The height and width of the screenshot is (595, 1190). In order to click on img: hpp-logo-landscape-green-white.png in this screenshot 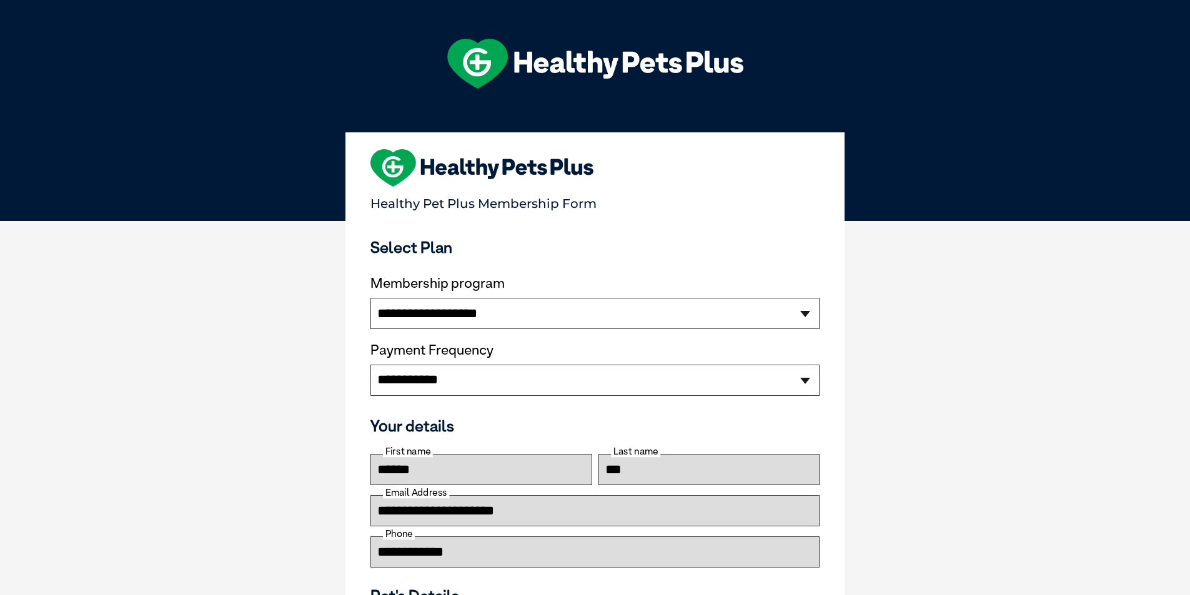, I will do `click(595, 64)`.